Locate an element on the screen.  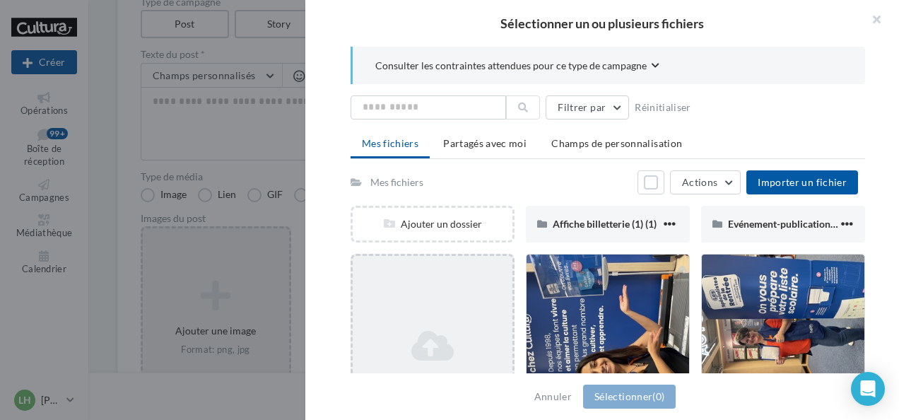
span: Importer un fichier is located at coordinates (802, 182).